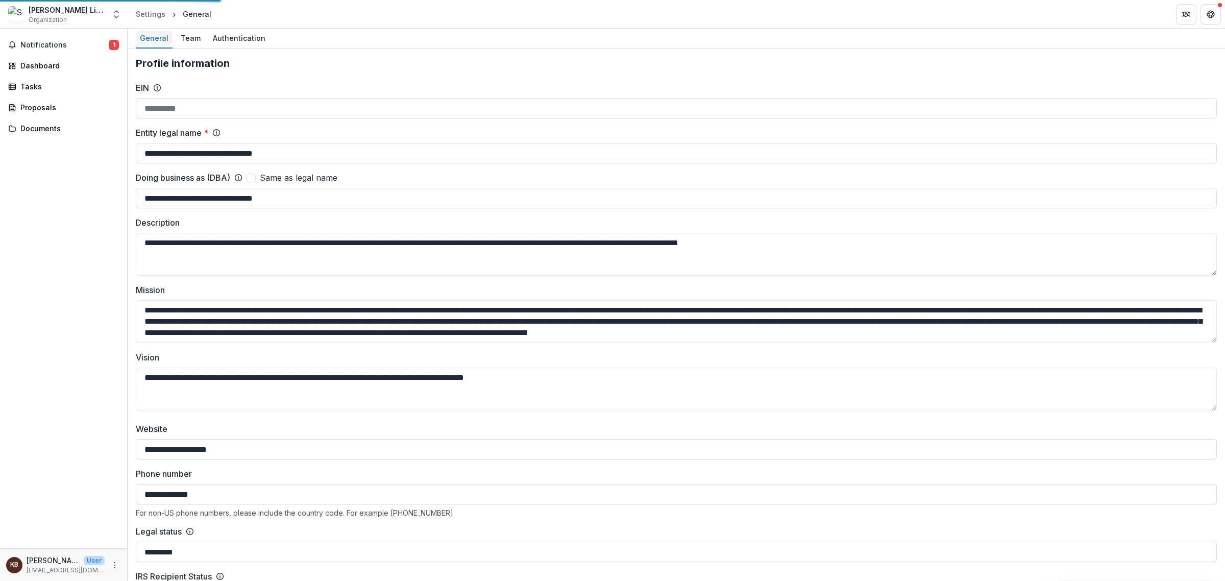 Image resolution: width=1225 pixels, height=581 pixels. I want to click on div: Kateri Brown, so click(14, 565).